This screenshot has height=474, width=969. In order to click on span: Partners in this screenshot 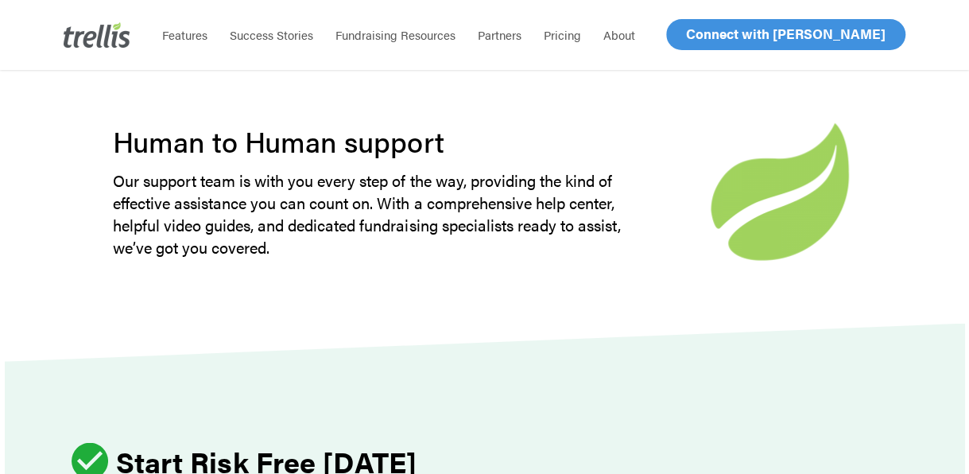, I will do `click(499, 34)`.